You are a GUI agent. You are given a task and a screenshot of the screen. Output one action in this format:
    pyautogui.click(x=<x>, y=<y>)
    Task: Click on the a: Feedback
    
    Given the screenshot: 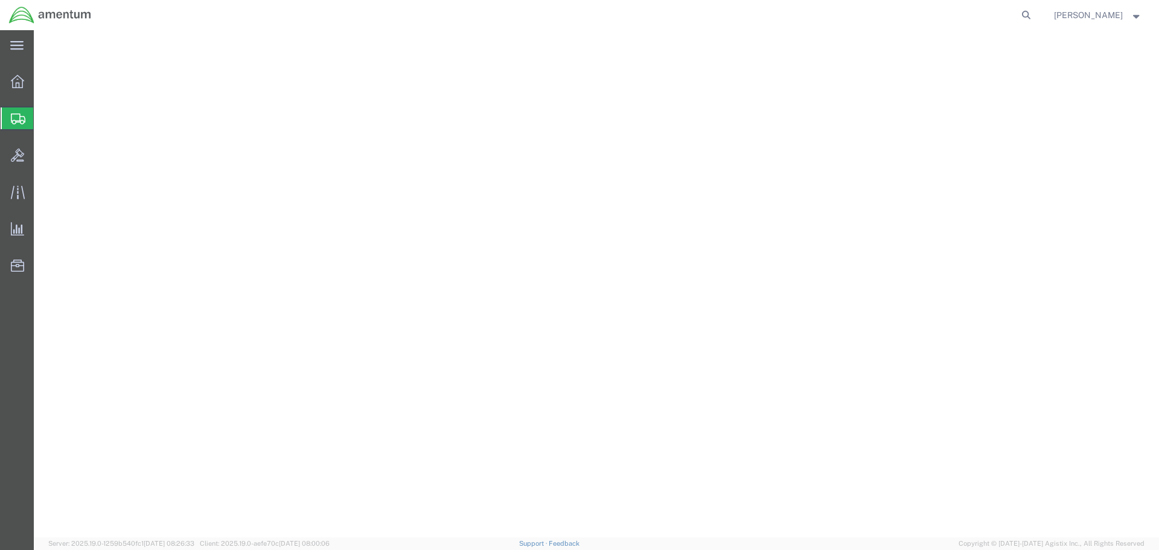 What is the action you would take?
    pyautogui.click(x=564, y=543)
    